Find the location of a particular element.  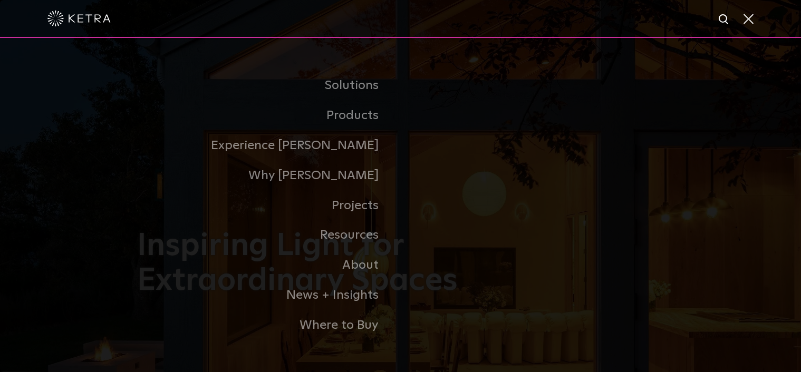

a: Products is located at coordinates (269, 115).